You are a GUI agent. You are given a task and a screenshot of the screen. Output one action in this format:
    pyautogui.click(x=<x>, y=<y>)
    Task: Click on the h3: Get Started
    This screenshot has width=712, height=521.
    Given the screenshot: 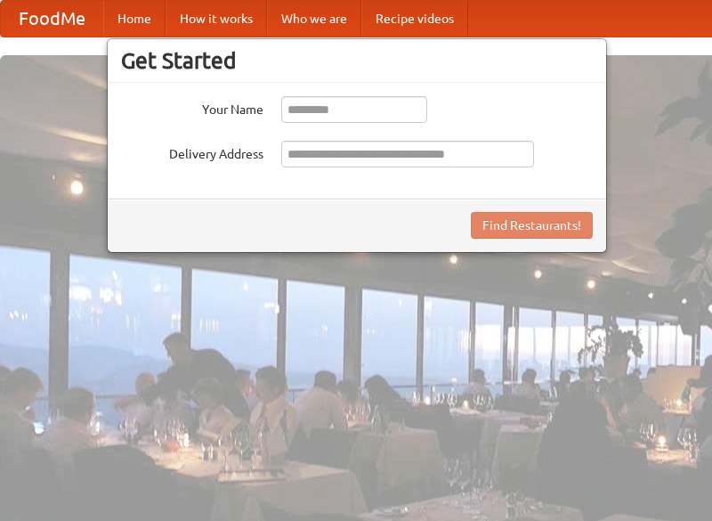 What is the action you would take?
    pyautogui.click(x=357, y=61)
    